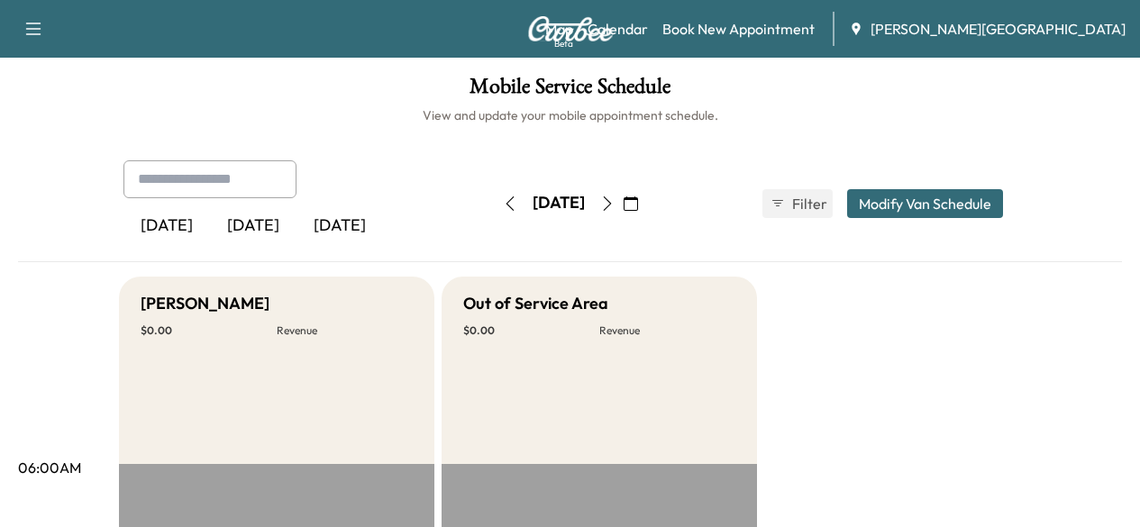 This screenshot has height=527, width=1140. I want to click on a: Book New Appointment, so click(738, 29).